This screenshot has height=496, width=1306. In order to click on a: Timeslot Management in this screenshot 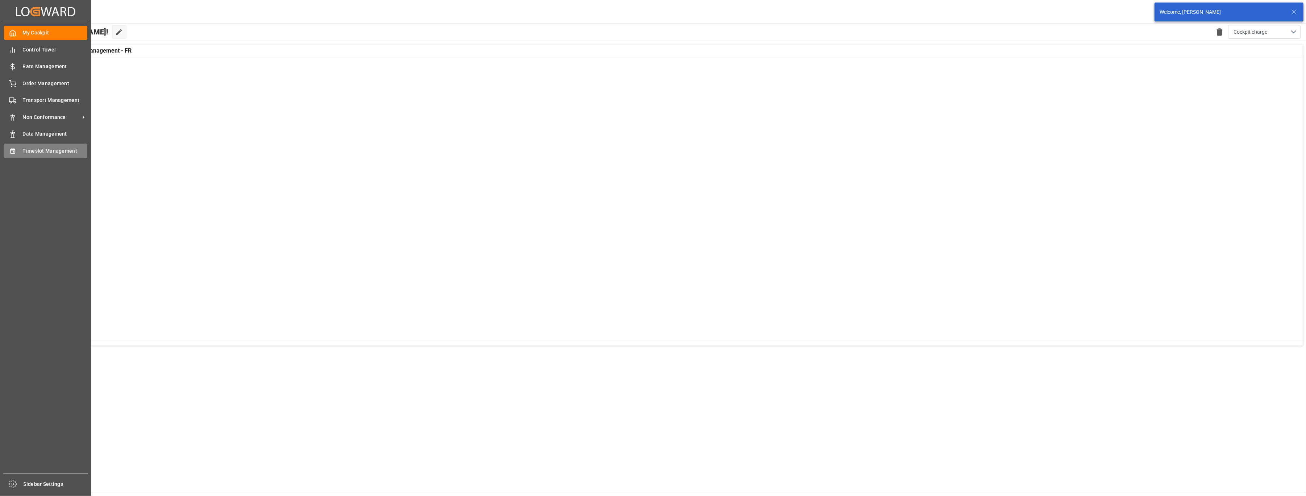, I will do `click(46, 150)`.